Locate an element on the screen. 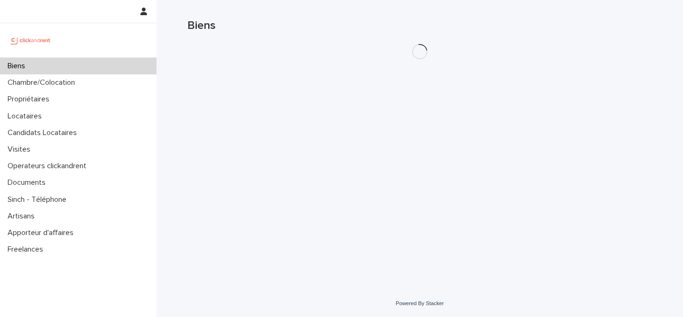  h1: Biens is located at coordinates (420, 26).